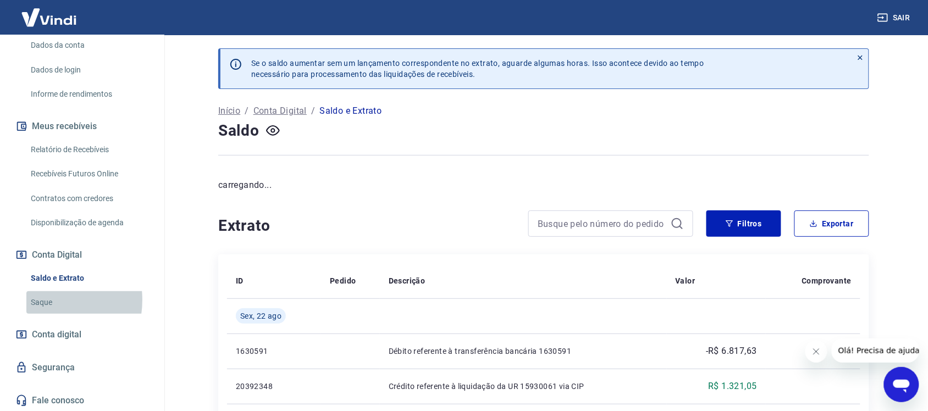 This screenshot has height=411, width=928. What do you see at coordinates (367, 226) in the screenshot?
I see `h4: Extrato` at bounding box center [367, 226].